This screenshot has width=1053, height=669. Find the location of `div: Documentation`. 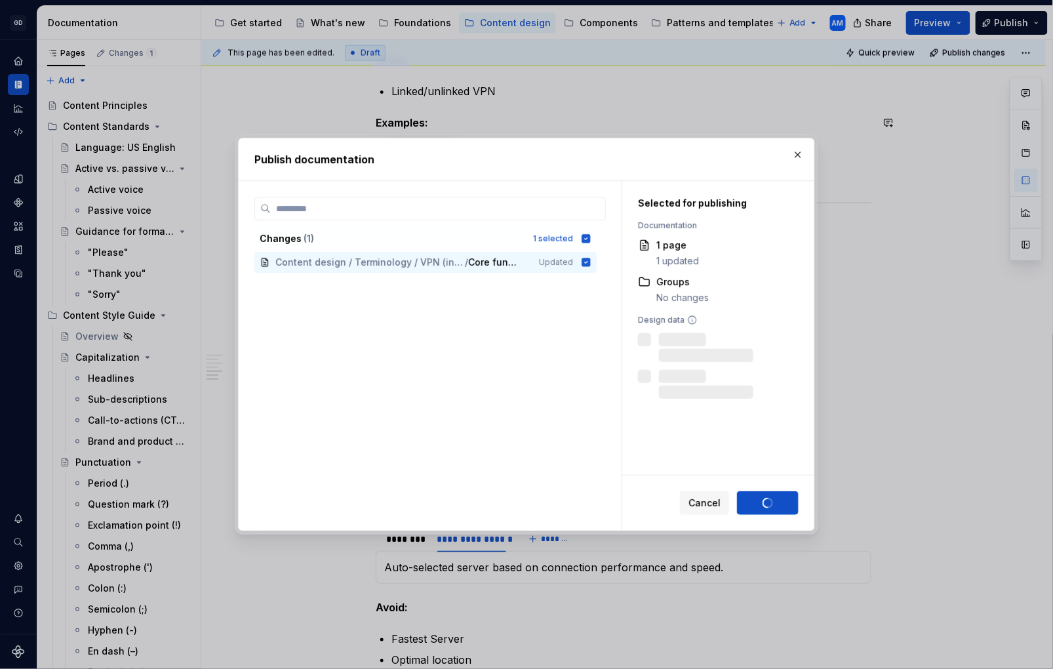

div: Documentation is located at coordinates (714, 225).